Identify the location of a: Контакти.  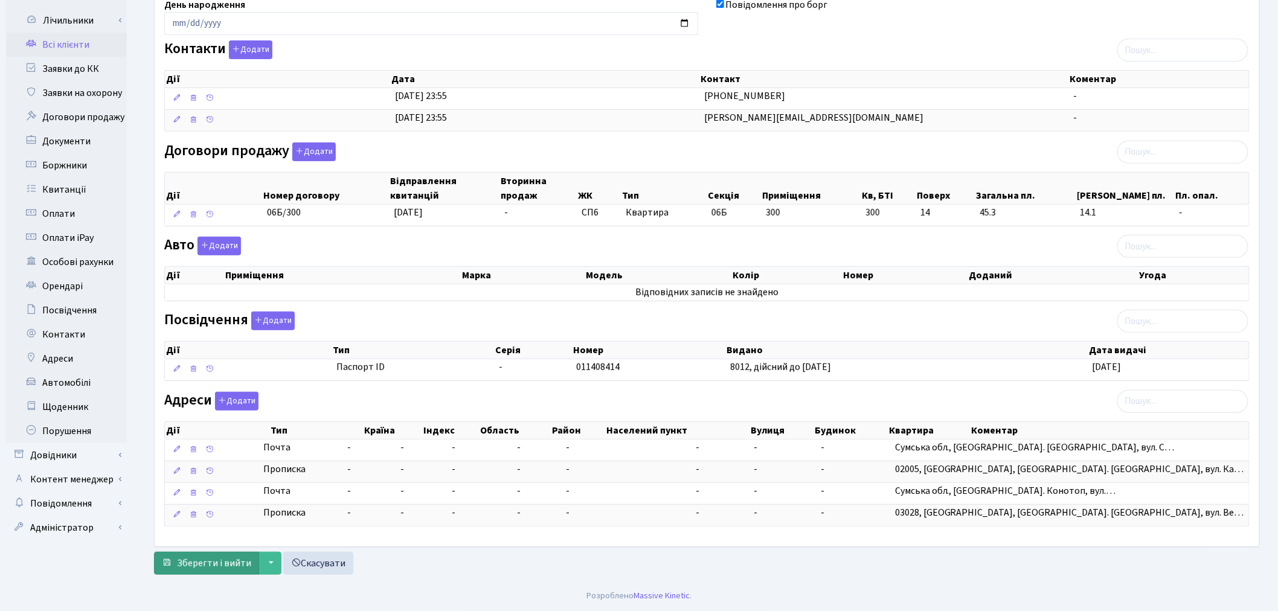
(66, 335).